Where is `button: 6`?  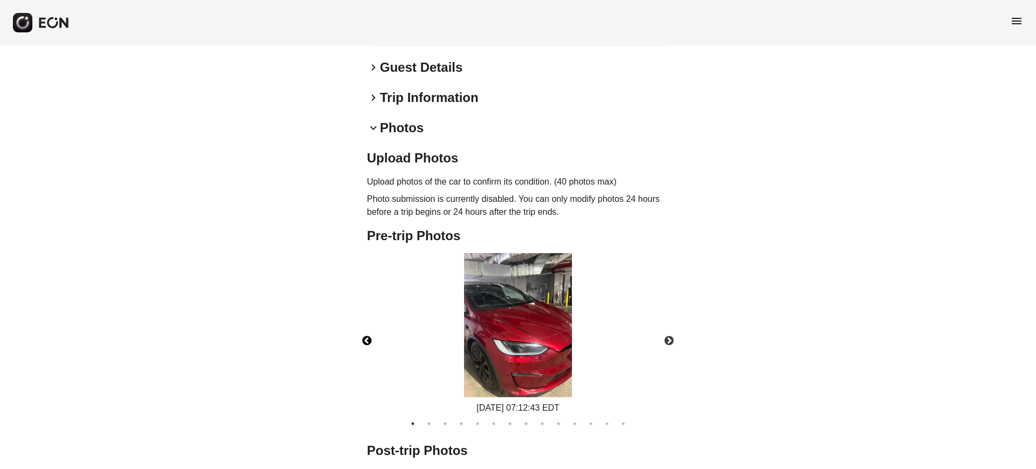
button: 6 is located at coordinates (494, 423).